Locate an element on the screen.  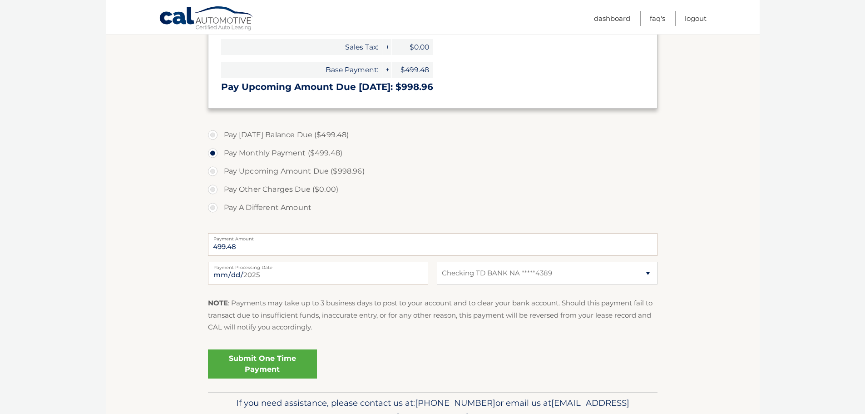
span: $499.48 is located at coordinates (412, 69).